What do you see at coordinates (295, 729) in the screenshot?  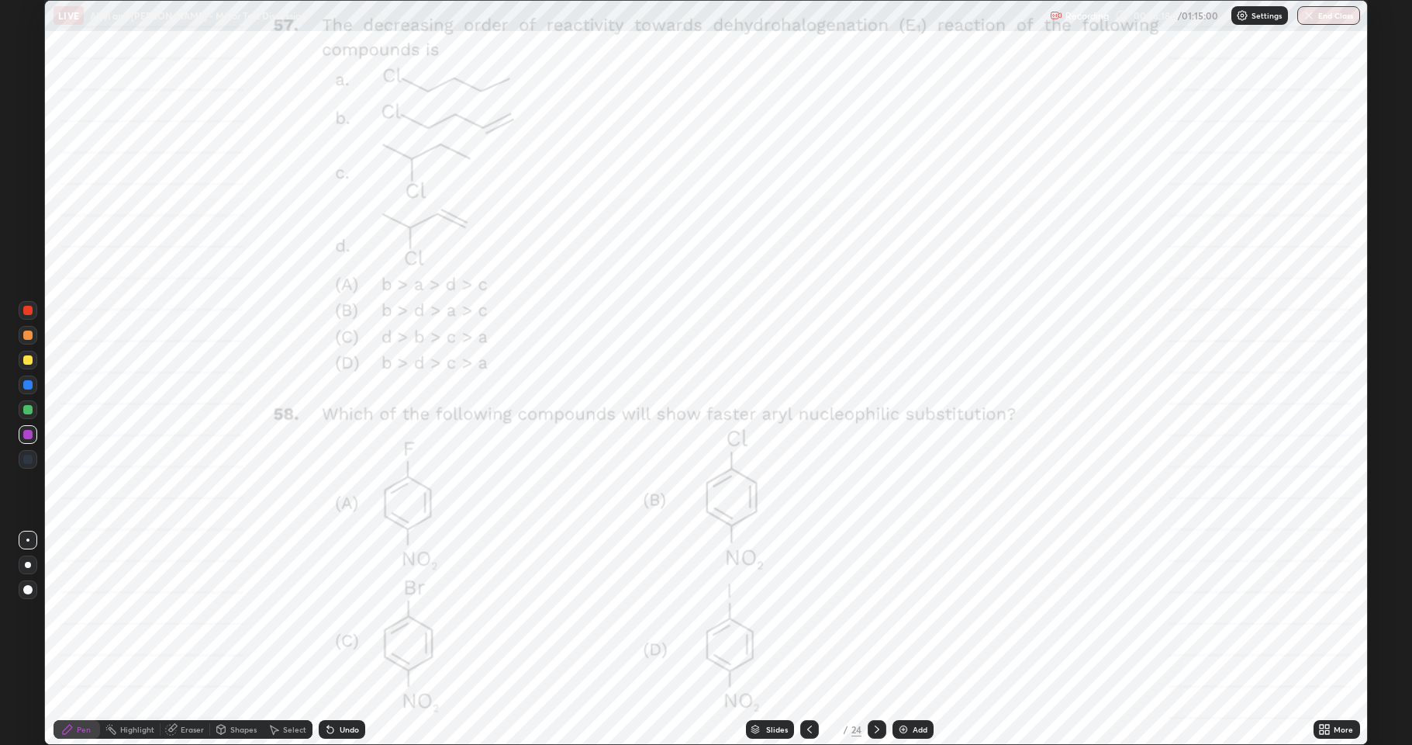 I see `div: Select` at bounding box center [295, 729].